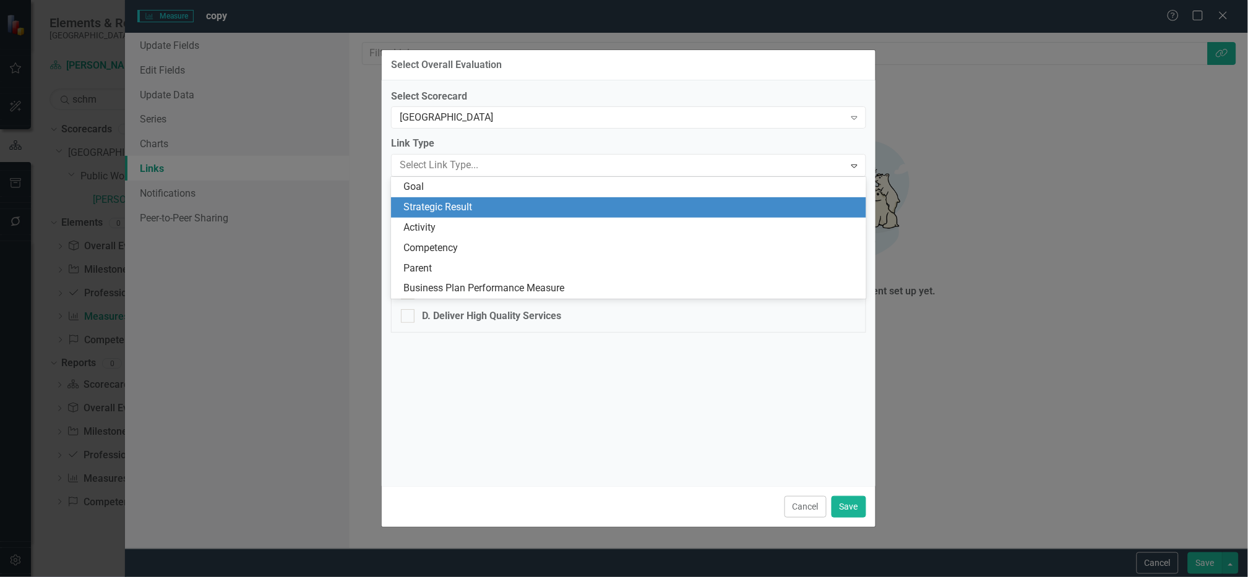 This screenshot has height=577, width=1248. I want to click on div: Select Overall Evaluation, so click(446, 65).